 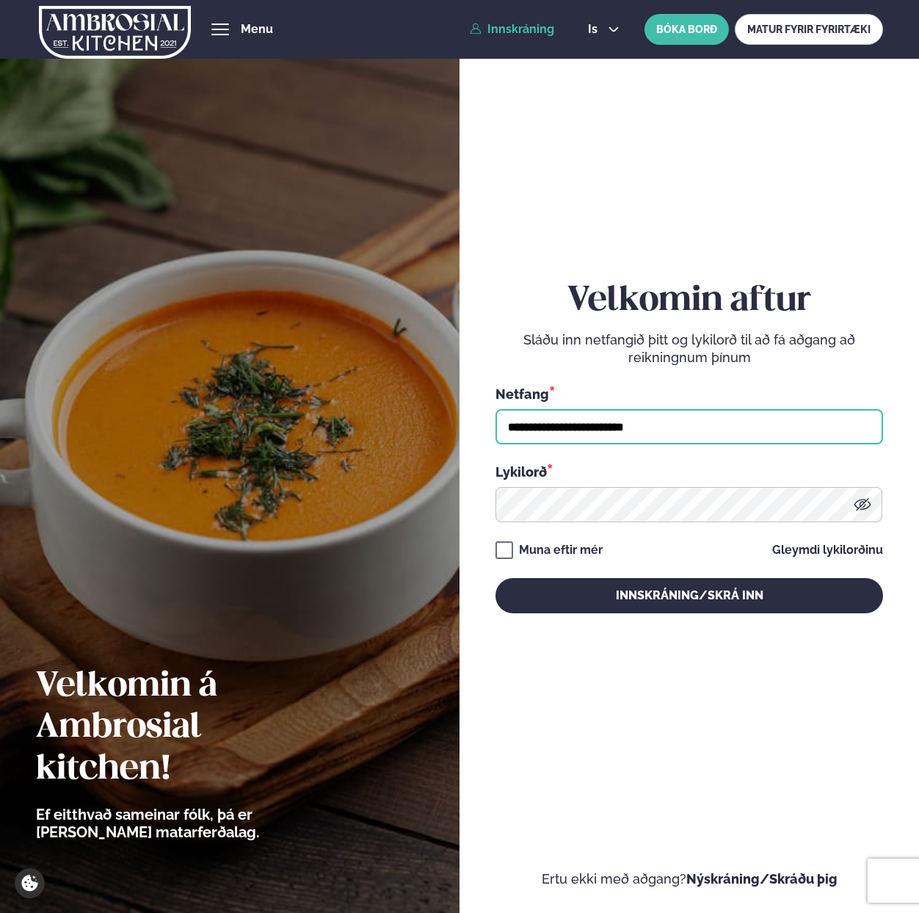 What do you see at coordinates (689, 879) in the screenshot?
I see `p: Ertu ekki með aðgang?` at bounding box center [689, 879].